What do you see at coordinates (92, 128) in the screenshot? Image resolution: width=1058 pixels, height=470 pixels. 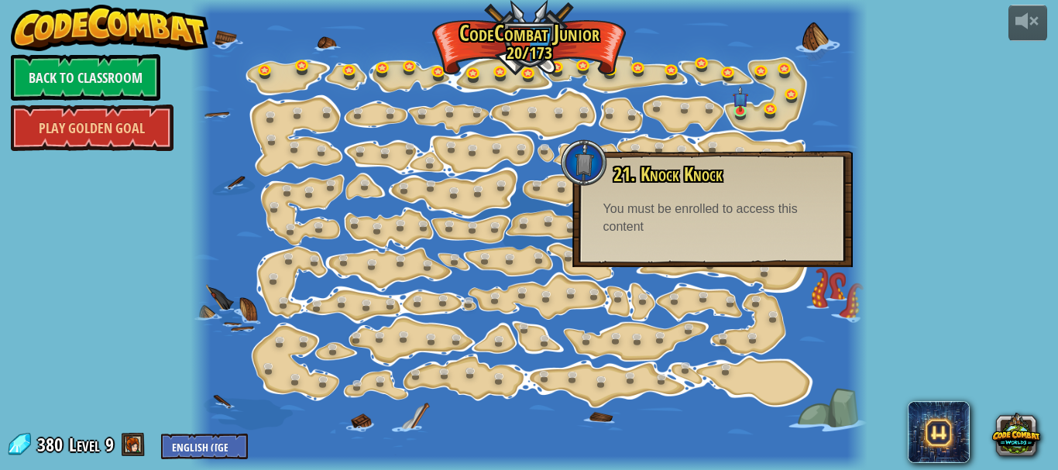 I see `a: Play Golden Goal` at bounding box center [92, 128].